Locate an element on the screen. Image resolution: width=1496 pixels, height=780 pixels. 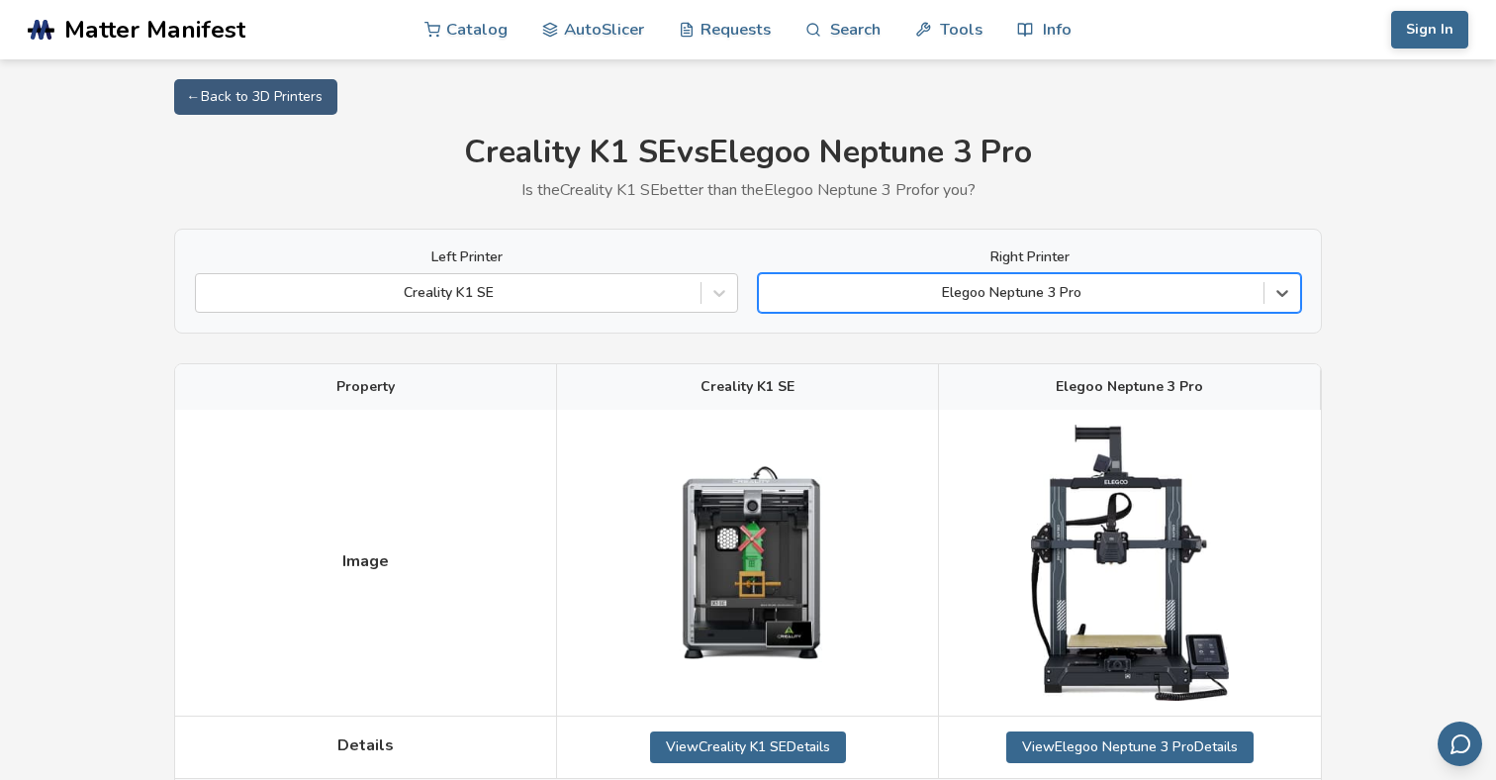
span: Elegoo Neptune 3 Pro is located at coordinates (1129, 387).